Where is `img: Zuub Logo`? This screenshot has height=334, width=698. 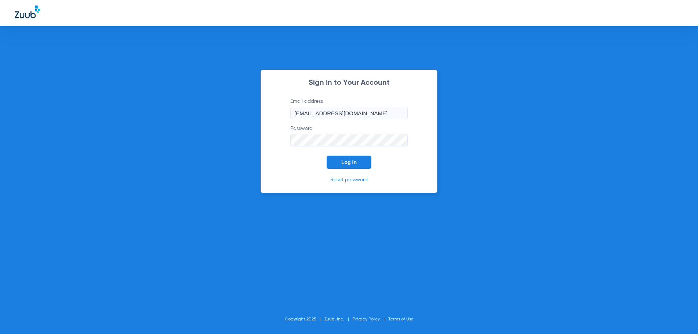 img: Zuub Logo is located at coordinates (27, 12).